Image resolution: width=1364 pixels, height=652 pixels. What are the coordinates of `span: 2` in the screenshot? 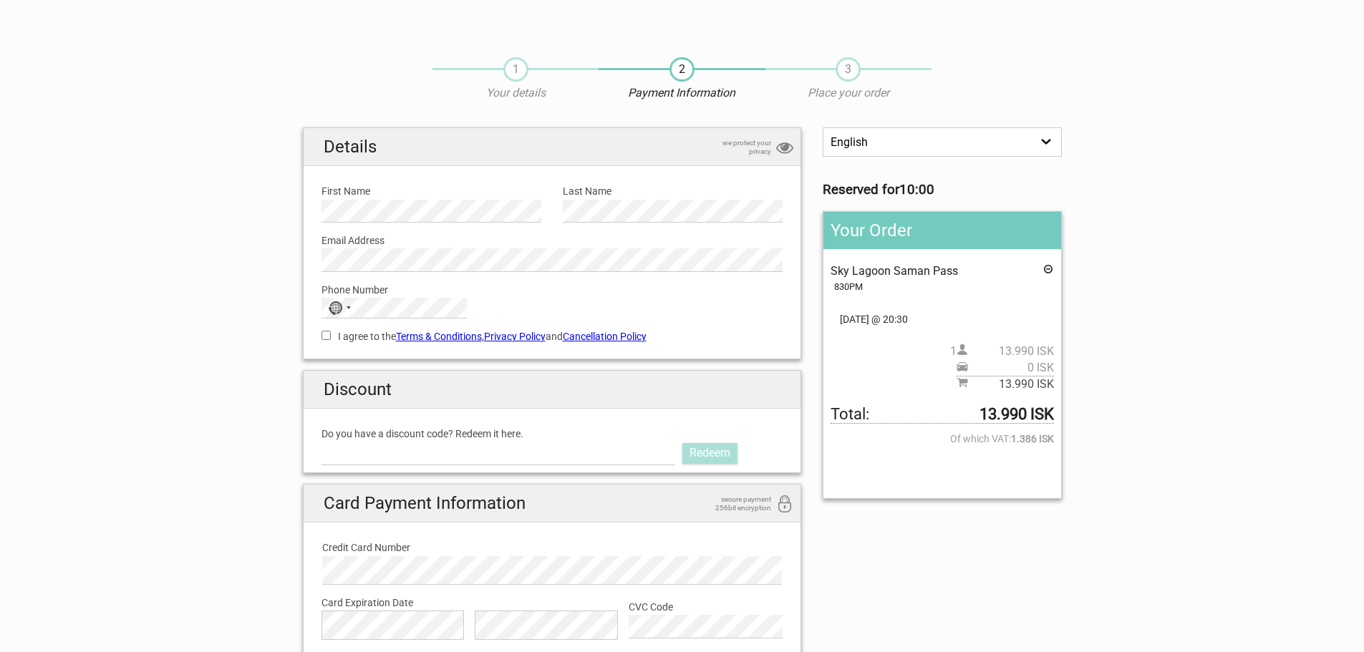 It's located at (682, 69).